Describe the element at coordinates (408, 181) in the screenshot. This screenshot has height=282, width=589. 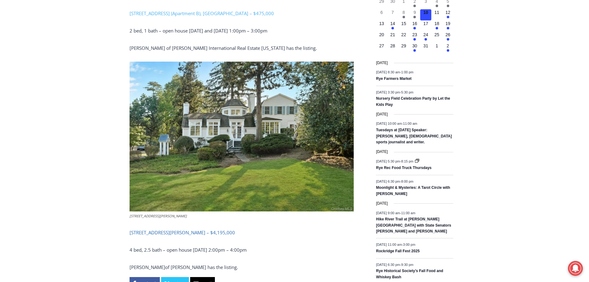
I see `span: 8:00 pm` at that location.